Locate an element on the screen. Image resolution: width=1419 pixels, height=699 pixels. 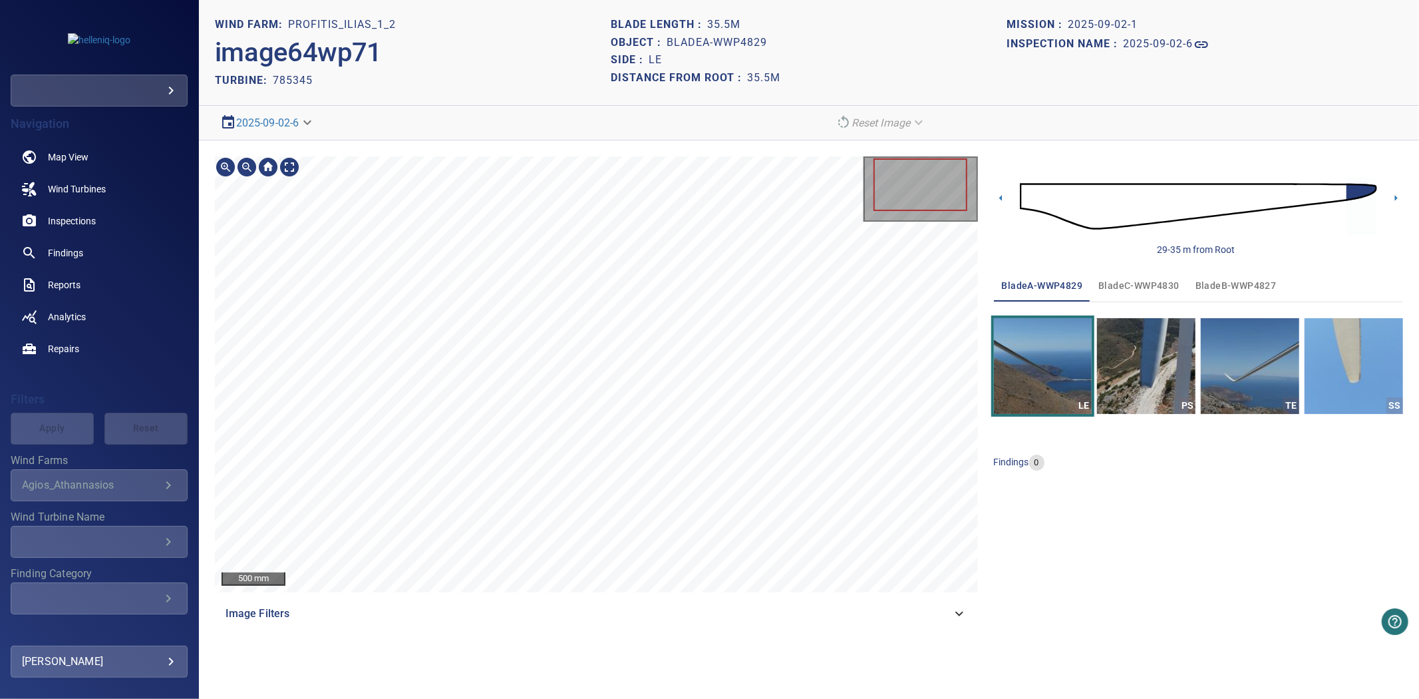
label: Wind Turbine Name is located at coordinates (99, 517).